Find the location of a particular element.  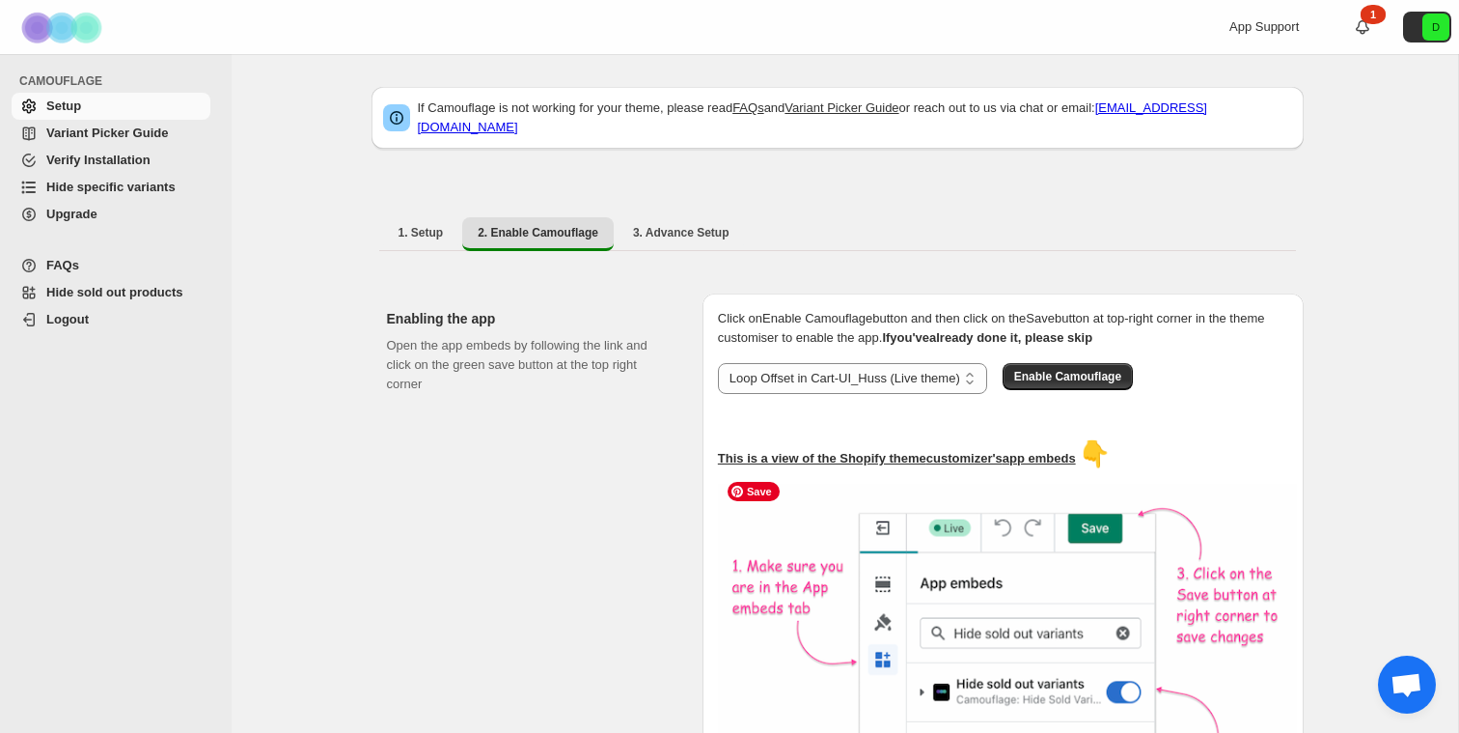

a: Verify Installation is located at coordinates (111, 160).